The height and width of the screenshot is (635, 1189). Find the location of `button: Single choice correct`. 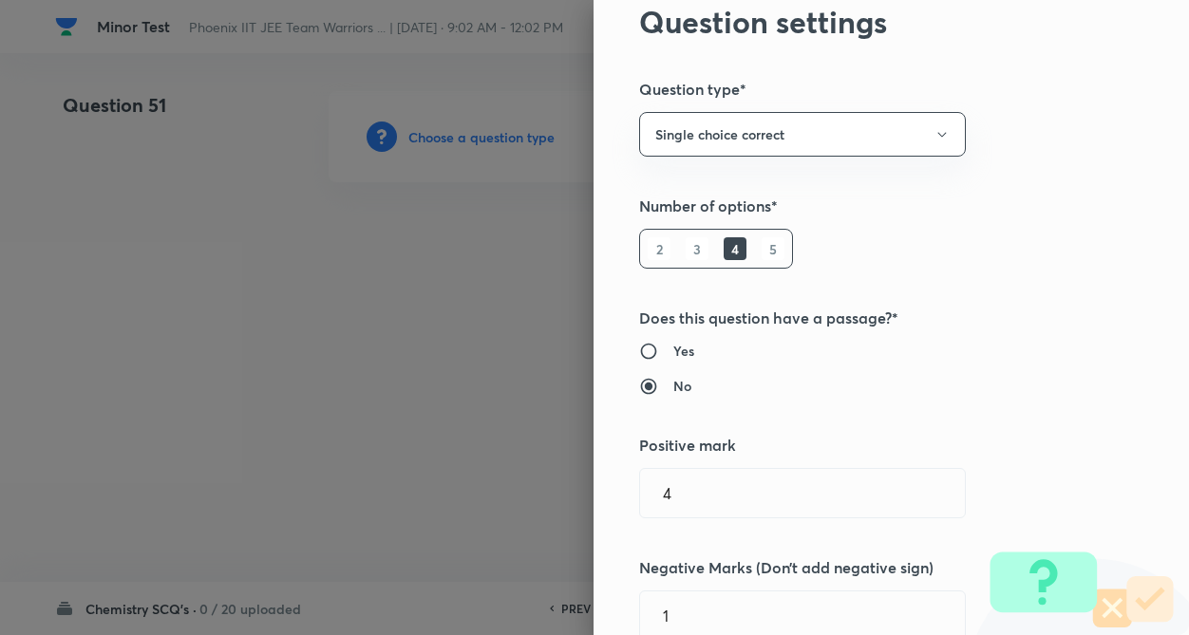

button: Single choice correct is located at coordinates (802, 134).